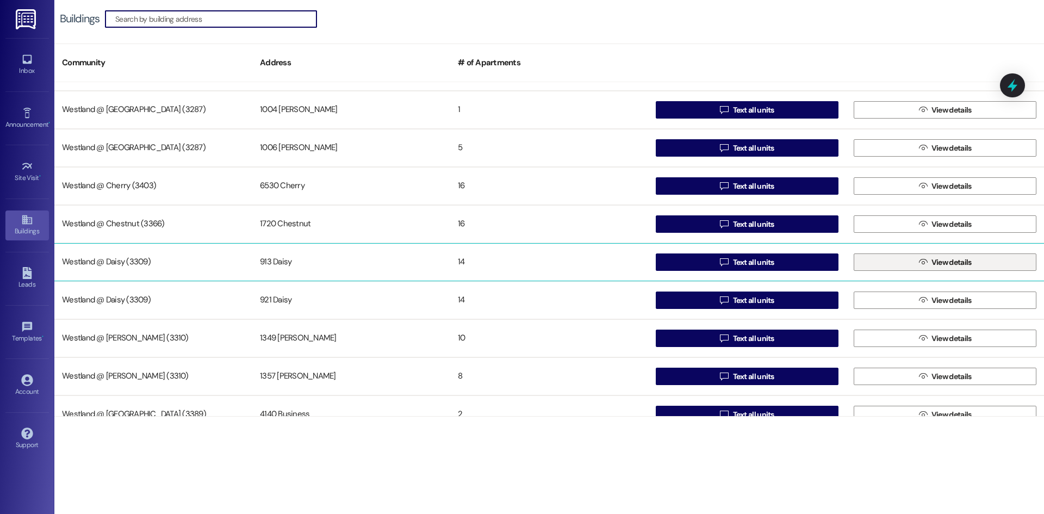  What do you see at coordinates (27, 332) in the screenshot?
I see `a: Templates •` at bounding box center [27, 332].